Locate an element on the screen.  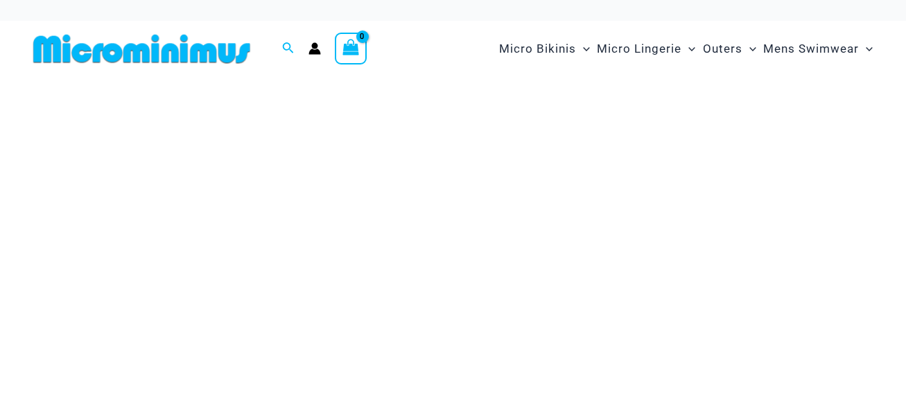
nav: Site Navigation is located at coordinates (686, 49).